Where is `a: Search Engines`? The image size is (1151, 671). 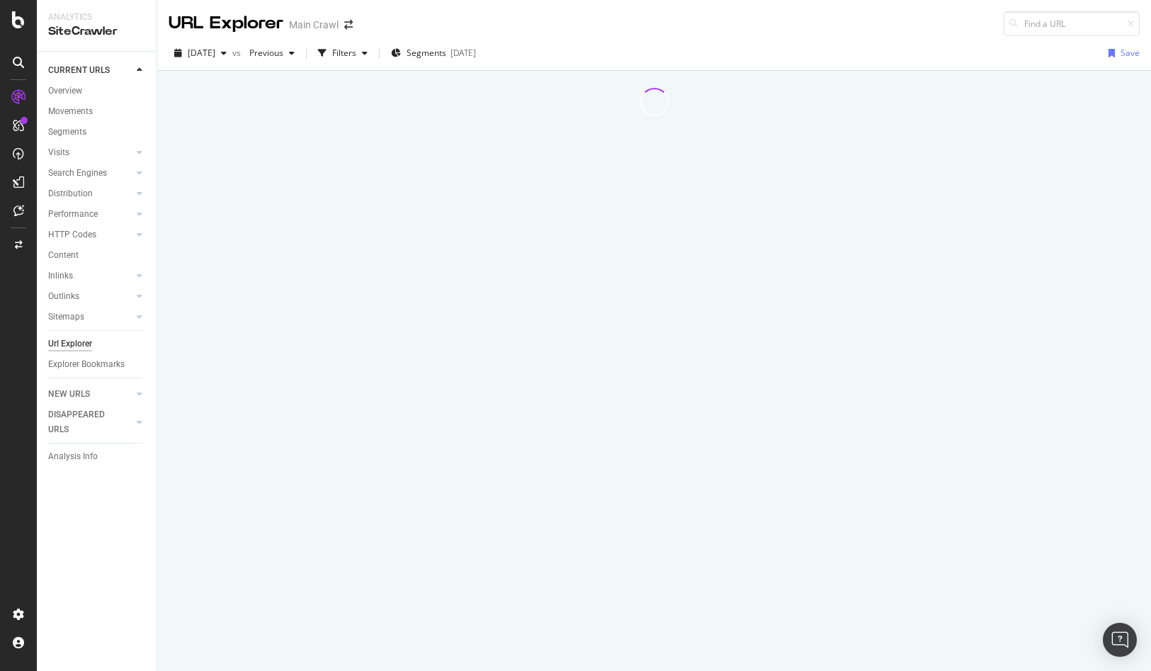 a: Search Engines is located at coordinates (90, 173).